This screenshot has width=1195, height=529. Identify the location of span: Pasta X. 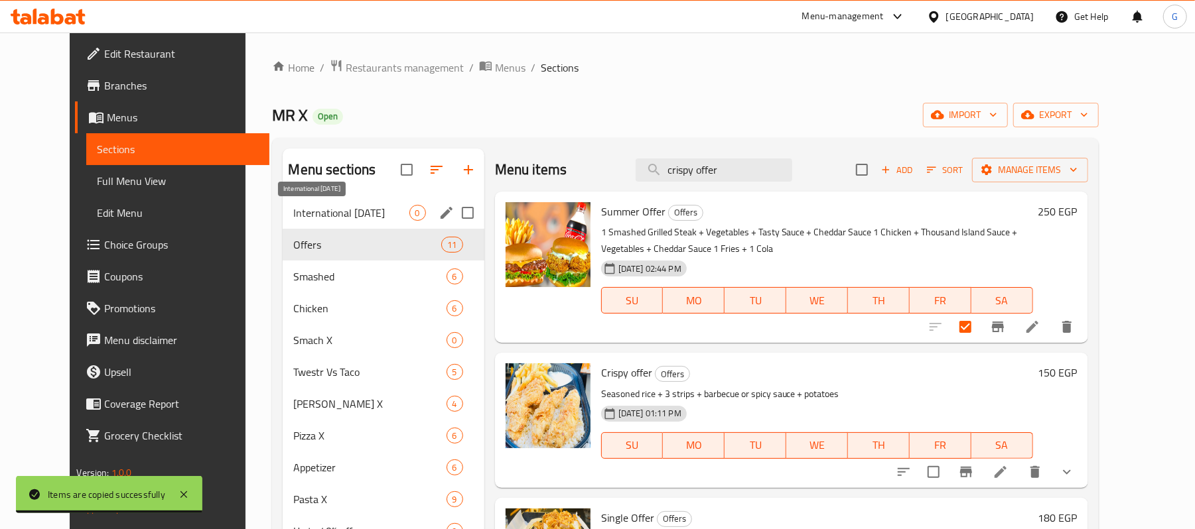
(369, 500).